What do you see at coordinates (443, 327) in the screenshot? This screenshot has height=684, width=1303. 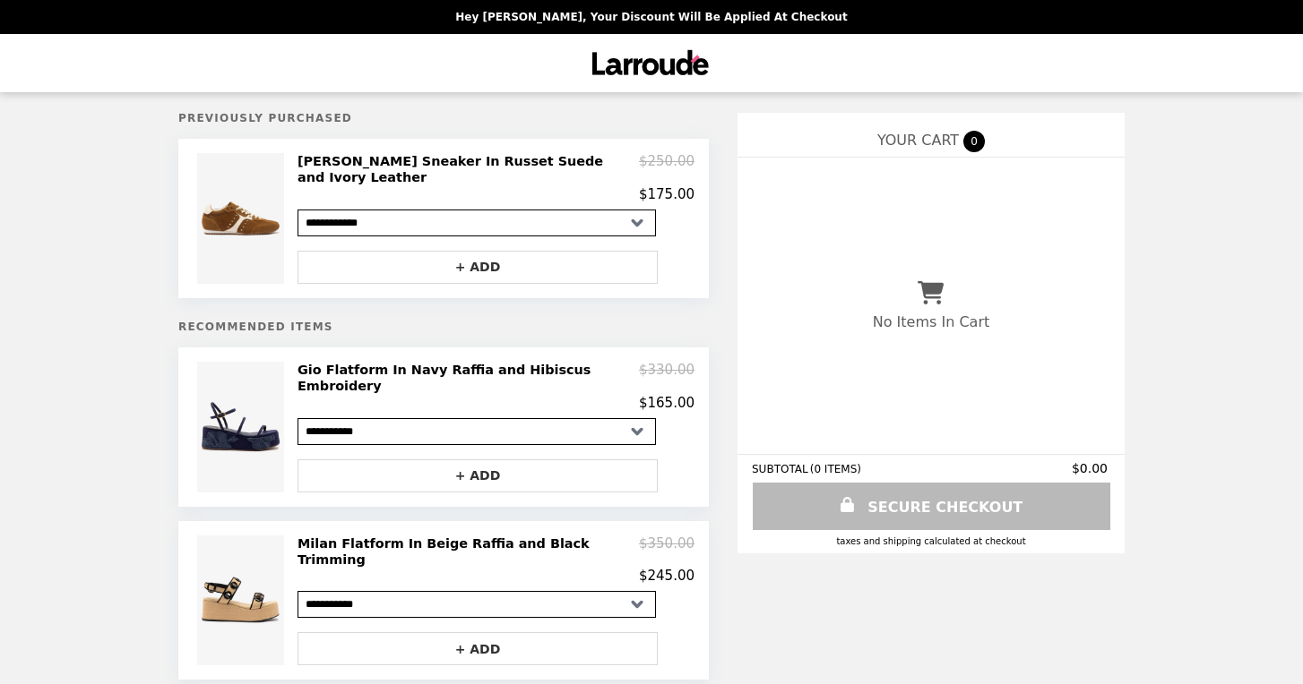 I see `h5: Recommended Items` at bounding box center [443, 327].